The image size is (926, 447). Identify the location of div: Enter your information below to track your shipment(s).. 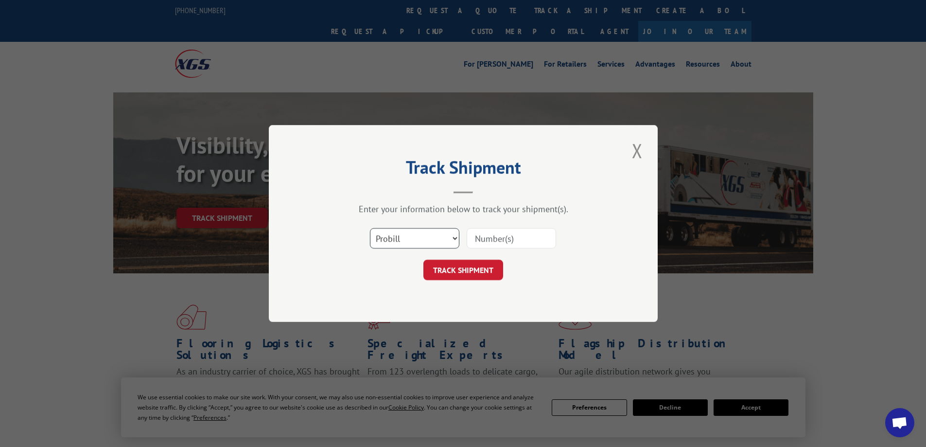
(463, 209).